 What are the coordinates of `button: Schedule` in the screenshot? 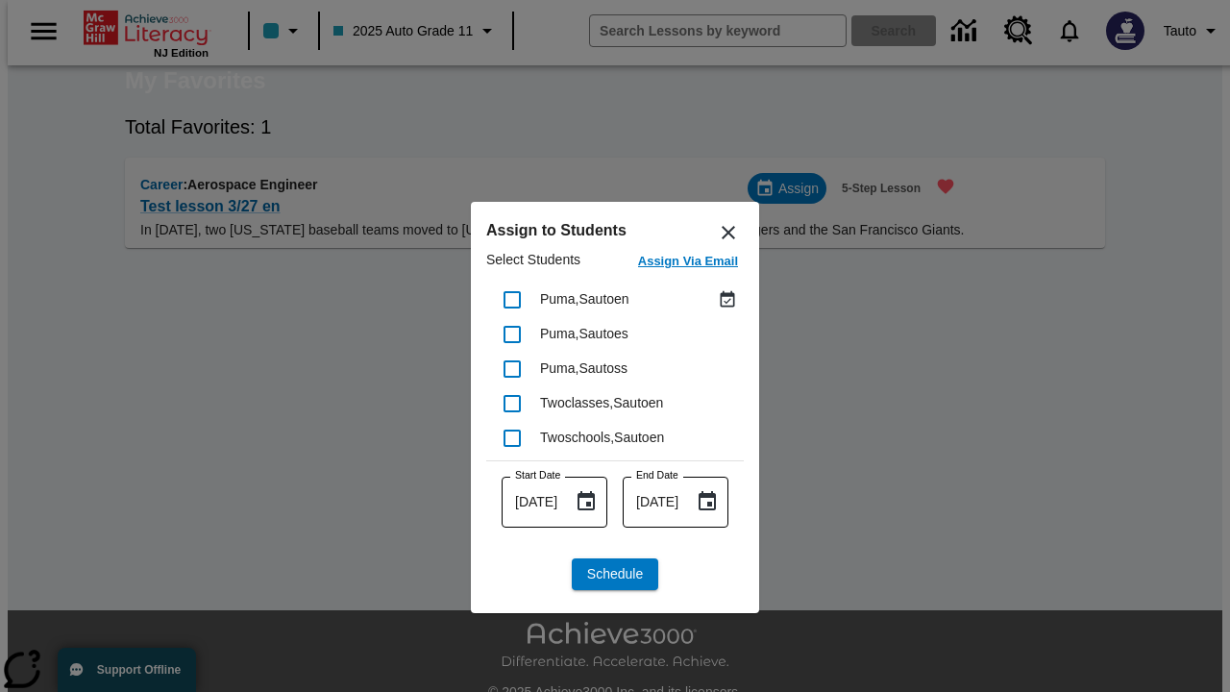 It's located at (615, 574).